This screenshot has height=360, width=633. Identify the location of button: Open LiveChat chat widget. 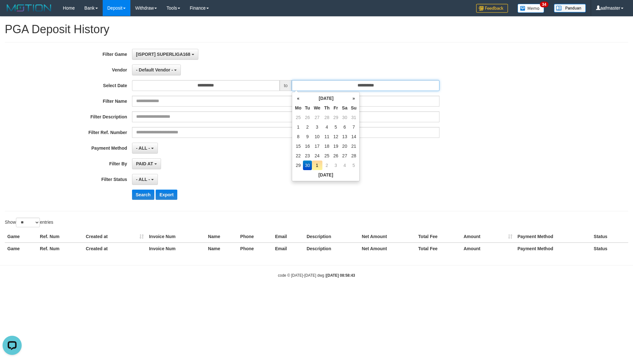
(12, 12).